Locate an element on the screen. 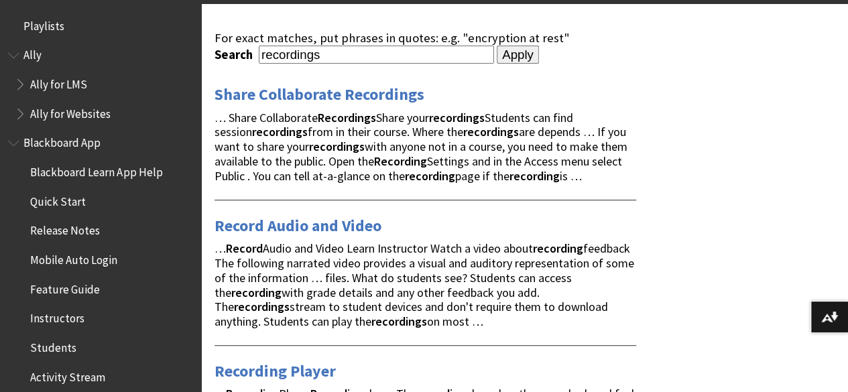 Image resolution: width=848 pixels, height=392 pixels. span: Mobile Auto Login is located at coordinates (74, 257).